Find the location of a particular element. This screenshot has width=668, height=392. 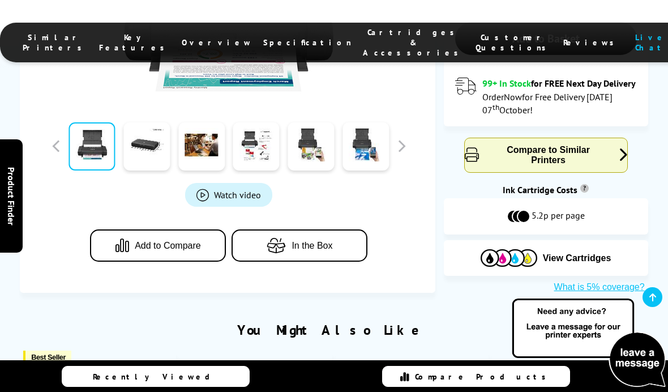

span: Add to Compare is located at coordinates (168, 246).